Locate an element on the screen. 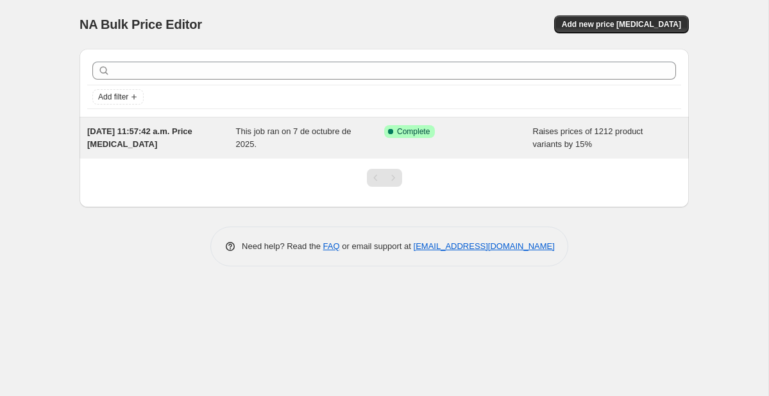  nav: Pagination is located at coordinates (384, 178).